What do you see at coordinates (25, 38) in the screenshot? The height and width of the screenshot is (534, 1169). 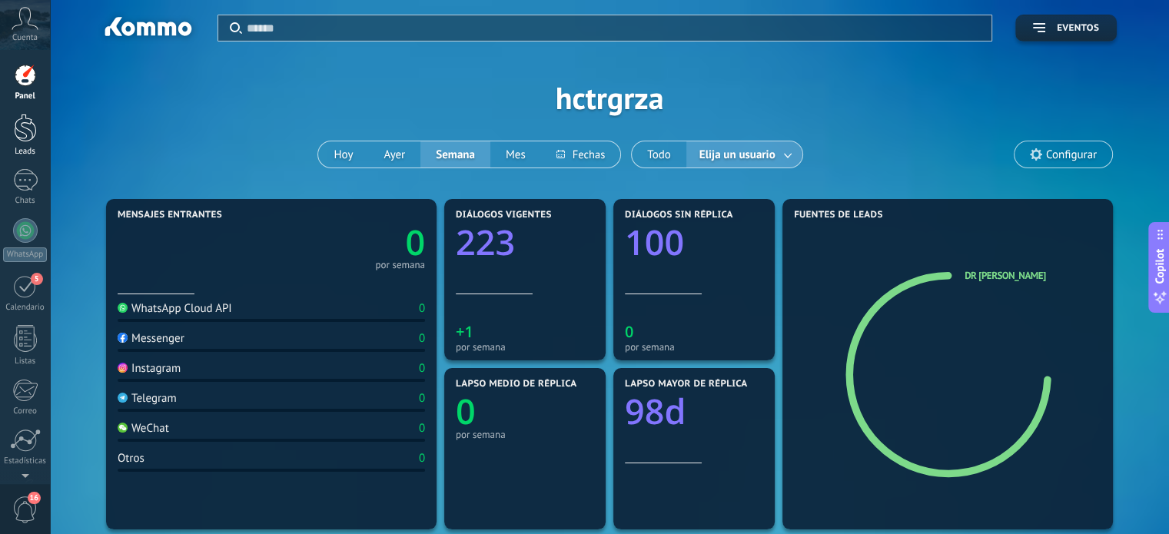 I see `span: Cuenta` at bounding box center [25, 38].